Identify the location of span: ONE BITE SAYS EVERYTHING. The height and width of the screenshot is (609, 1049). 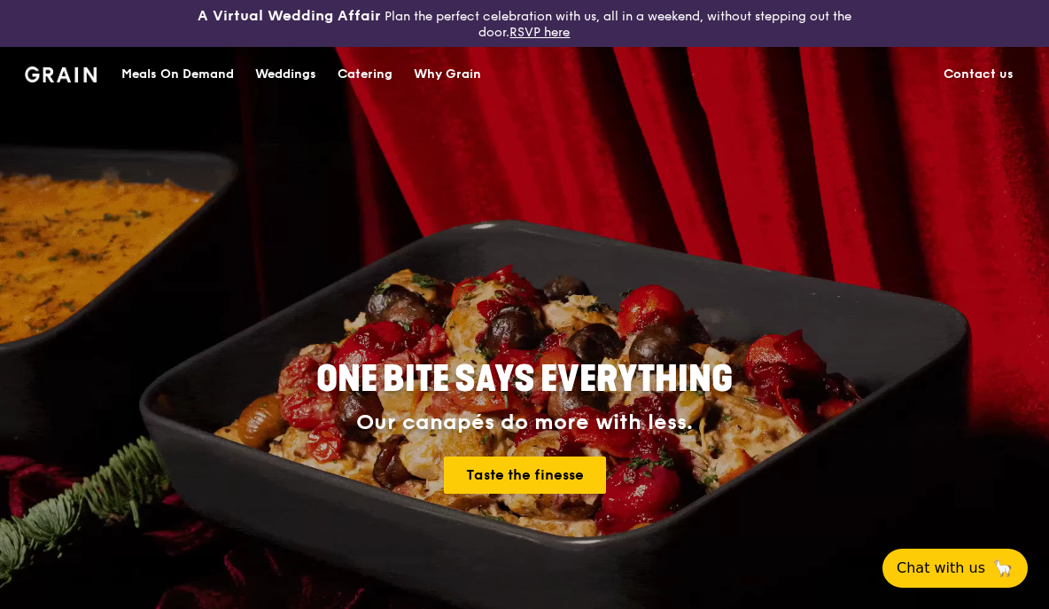
(524, 379).